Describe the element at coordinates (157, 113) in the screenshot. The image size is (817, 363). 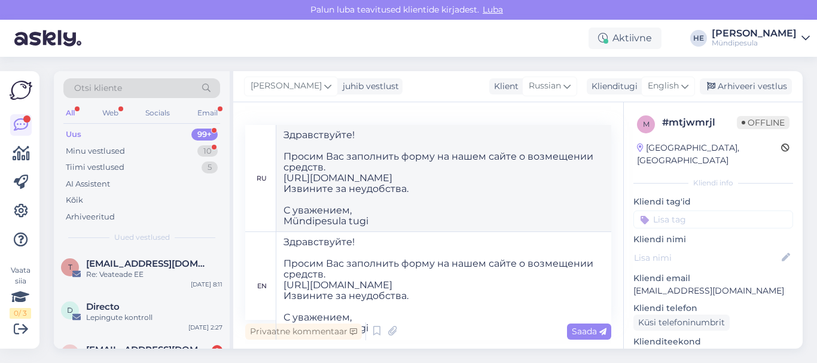
I see `div: Socials` at that location.